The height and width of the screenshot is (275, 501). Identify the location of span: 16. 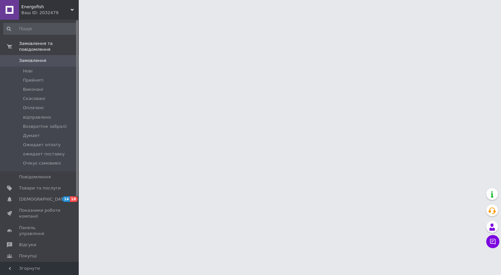
(66, 199).